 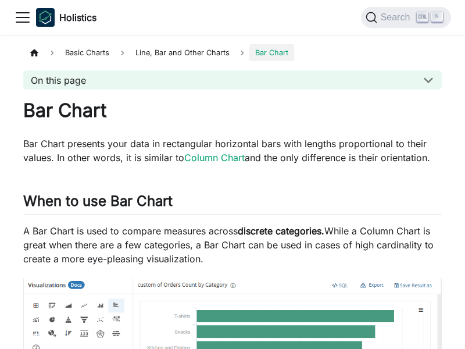 I want to click on b: Holistics, so click(x=78, y=17).